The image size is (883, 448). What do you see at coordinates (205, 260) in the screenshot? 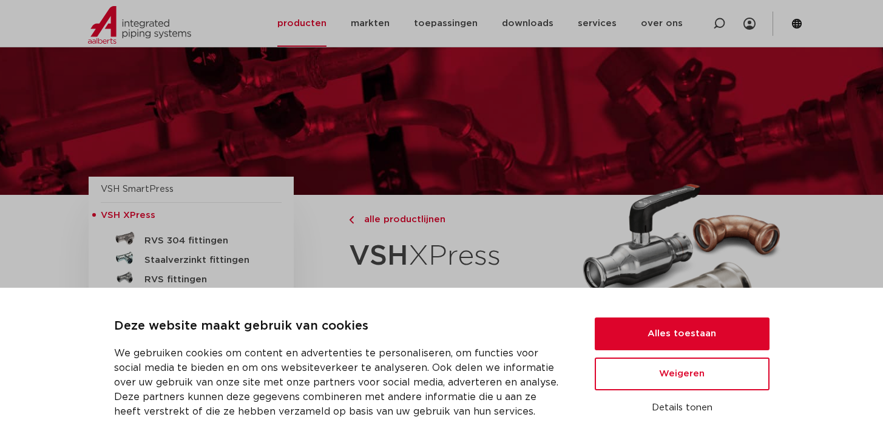
I see `h5: Staalverzinkt fittingen` at bounding box center [205, 260].